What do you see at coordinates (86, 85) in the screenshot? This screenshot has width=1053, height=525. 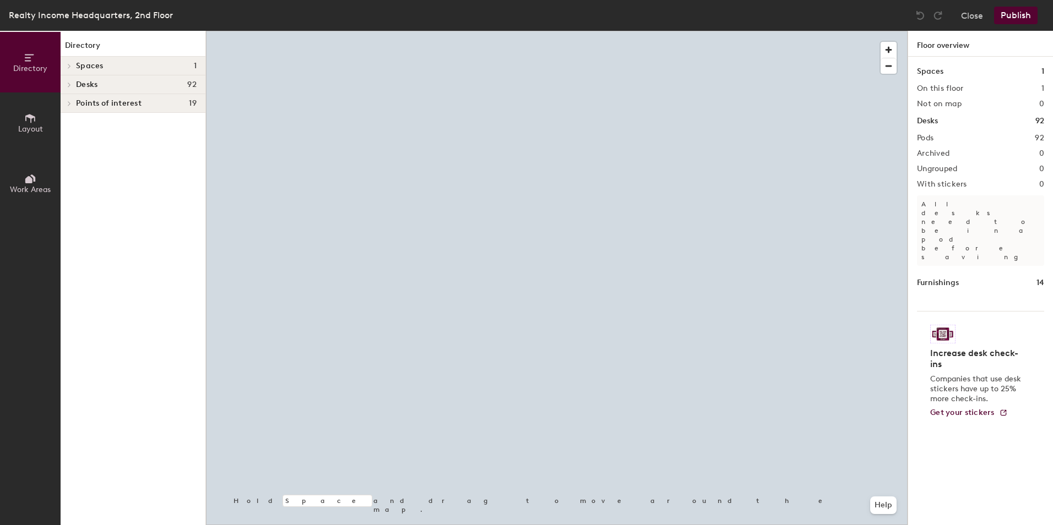 I see `span: Desks` at bounding box center [86, 85].